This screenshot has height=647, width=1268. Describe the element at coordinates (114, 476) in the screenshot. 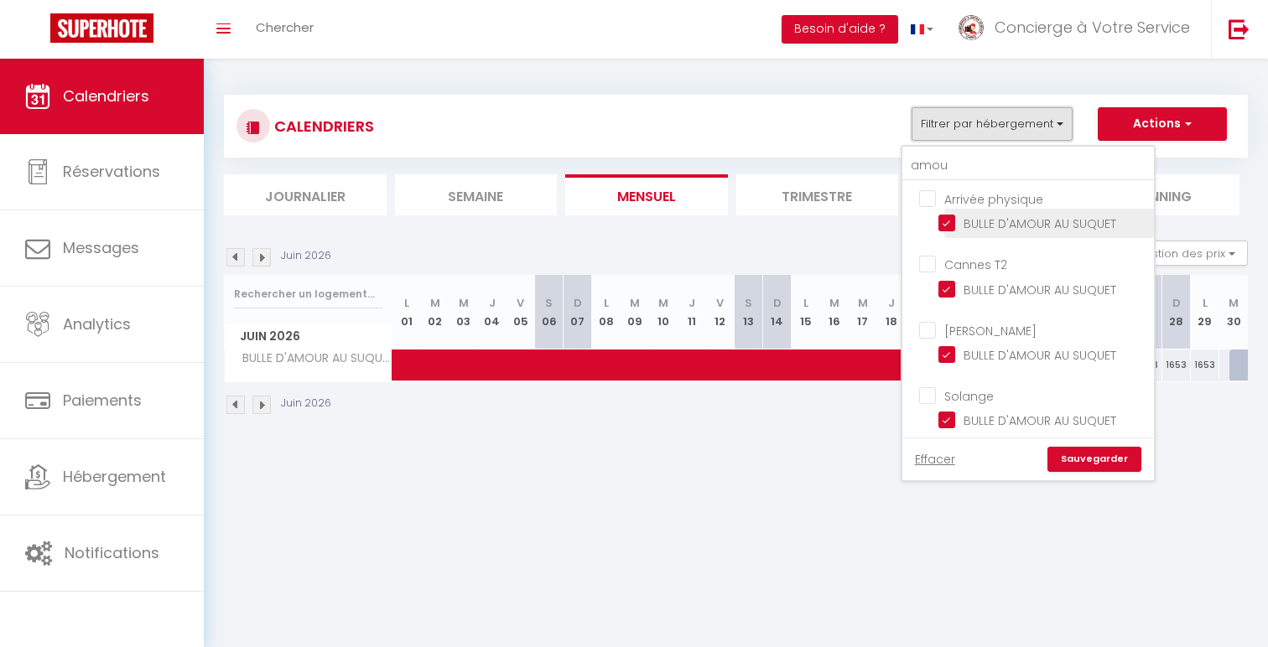

I see `span: Hébergement` at that location.